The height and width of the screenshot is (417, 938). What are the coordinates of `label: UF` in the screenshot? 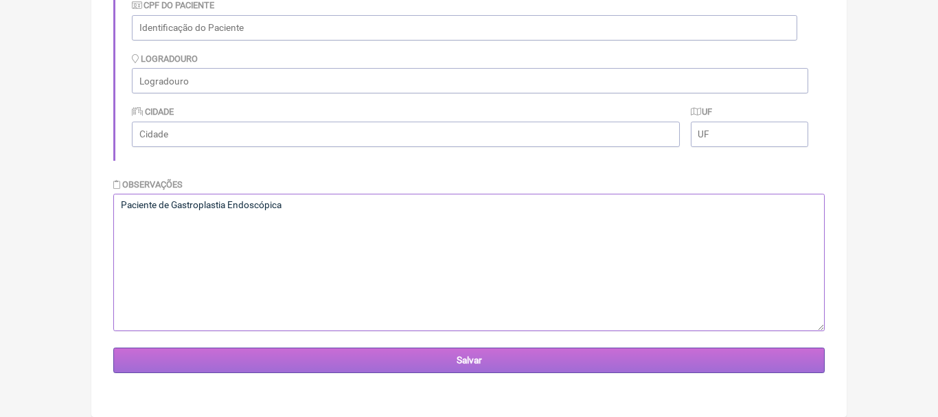 It's located at (702, 111).